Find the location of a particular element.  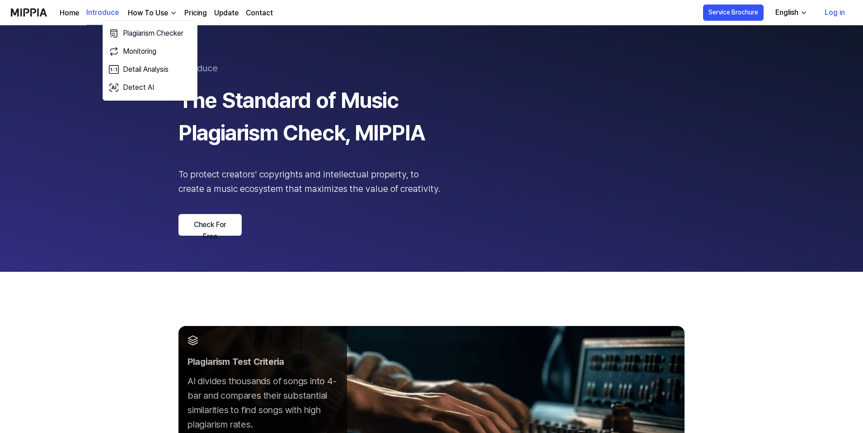

a: Monitoring is located at coordinates (150, 52).